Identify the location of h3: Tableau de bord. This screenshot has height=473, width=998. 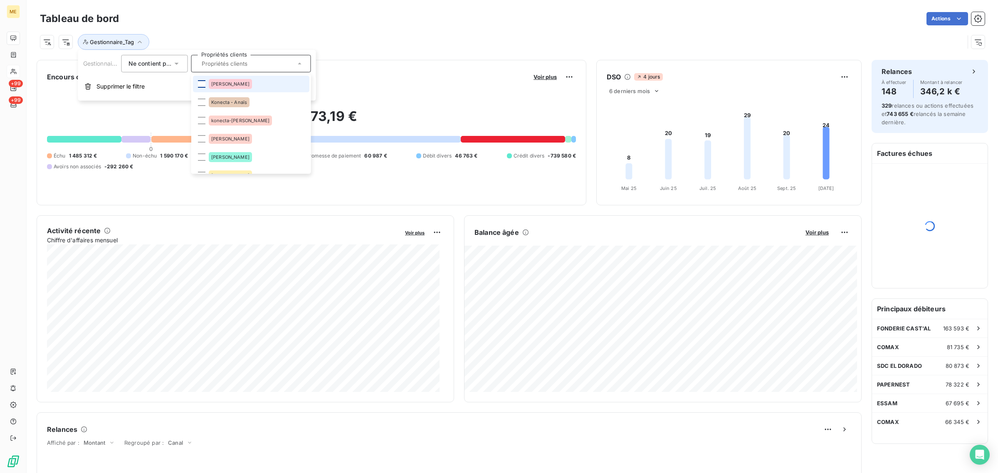
(79, 19).